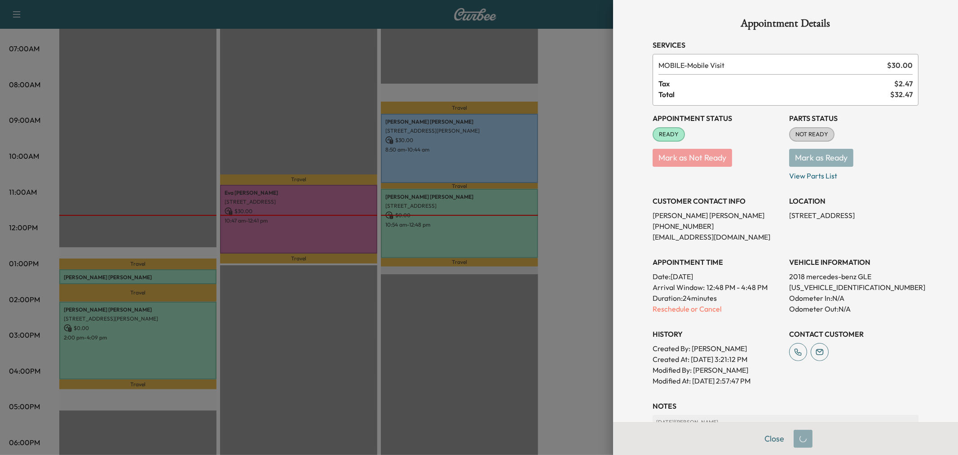 This screenshot has height=455, width=958. I want to click on p: Odometer Out: N/A, so click(854, 309).